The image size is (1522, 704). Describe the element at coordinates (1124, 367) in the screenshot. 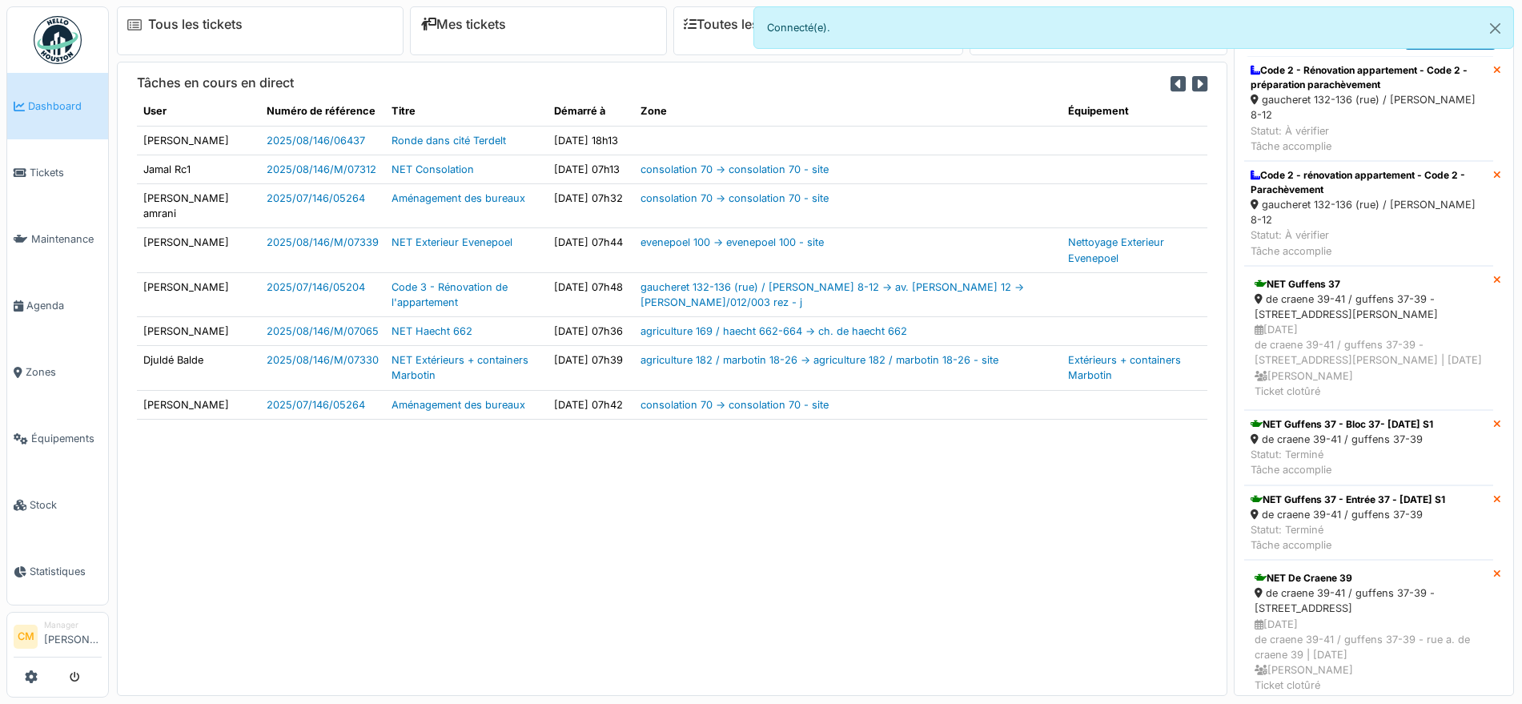

I see `a: Extérieurs + containers Marbotin` at that location.